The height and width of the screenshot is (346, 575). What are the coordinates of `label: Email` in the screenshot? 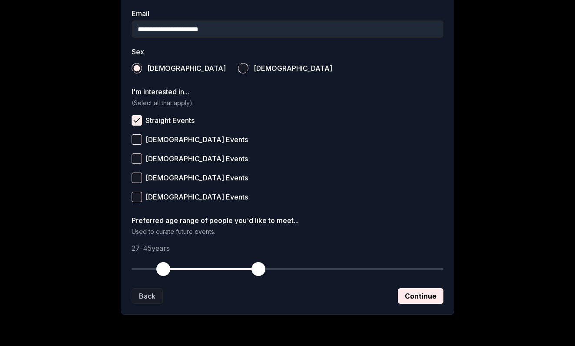 It's located at (288, 13).